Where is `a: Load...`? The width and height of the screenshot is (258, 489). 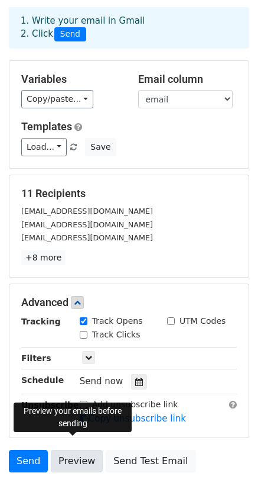 a: Load... is located at coordinates (44, 147).